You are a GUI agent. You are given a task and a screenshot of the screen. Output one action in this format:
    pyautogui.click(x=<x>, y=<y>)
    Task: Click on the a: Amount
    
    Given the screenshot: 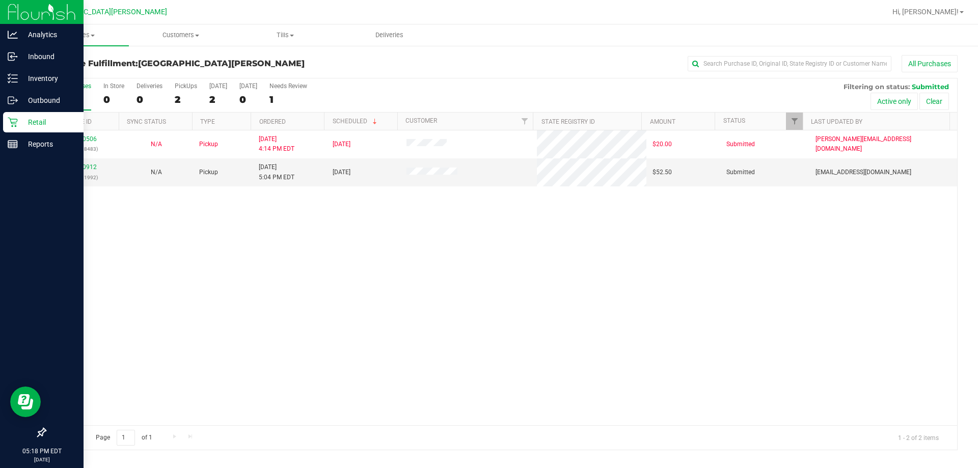 What is the action you would take?
    pyautogui.click(x=663, y=122)
    